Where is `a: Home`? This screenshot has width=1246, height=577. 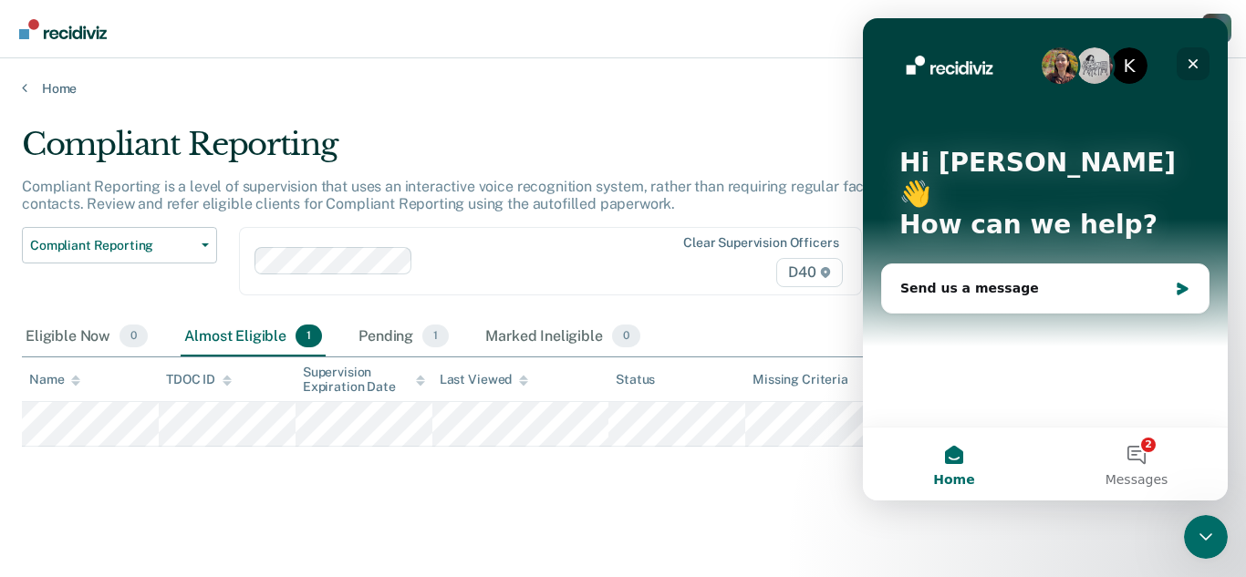 a: Home is located at coordinates (623, 88).